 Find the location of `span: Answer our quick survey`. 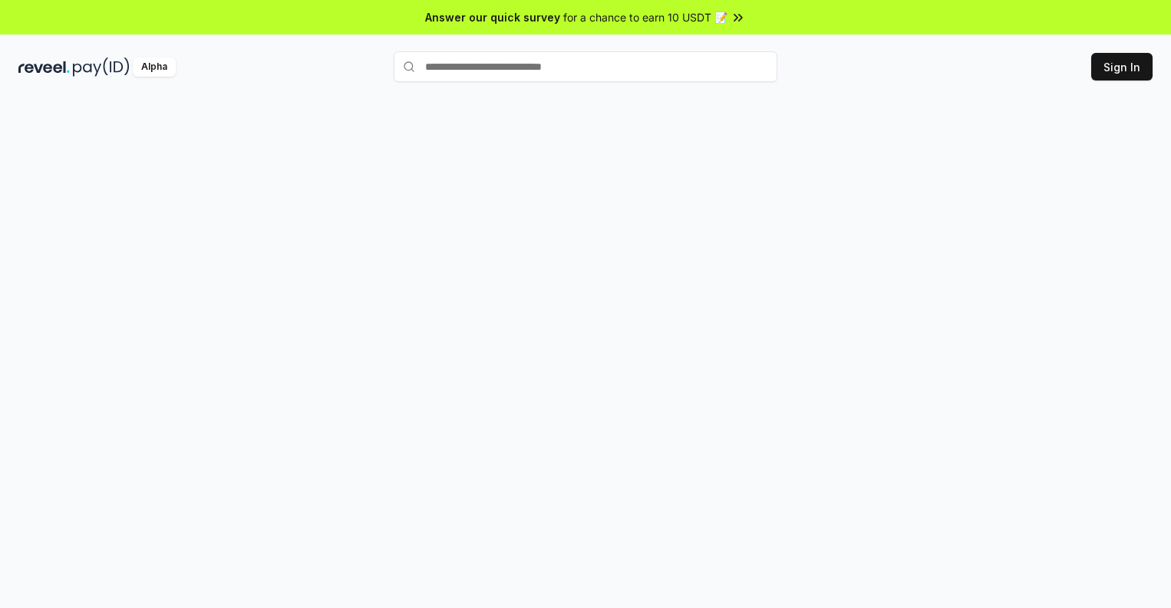

span: Answer our quick survey is located at coordinates (492, 17).